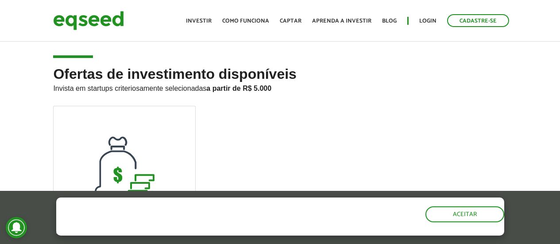  Describe the element at coordinates (246, 21) in the screenshot. I see `a: Como funciona` at that location.